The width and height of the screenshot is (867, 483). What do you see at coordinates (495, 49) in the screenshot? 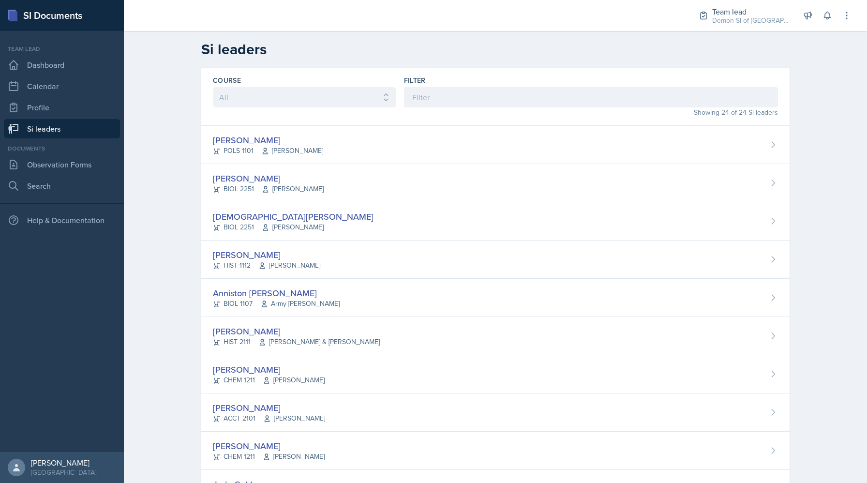
I see `h2: Si leaders` at bounding box center [495, 49].